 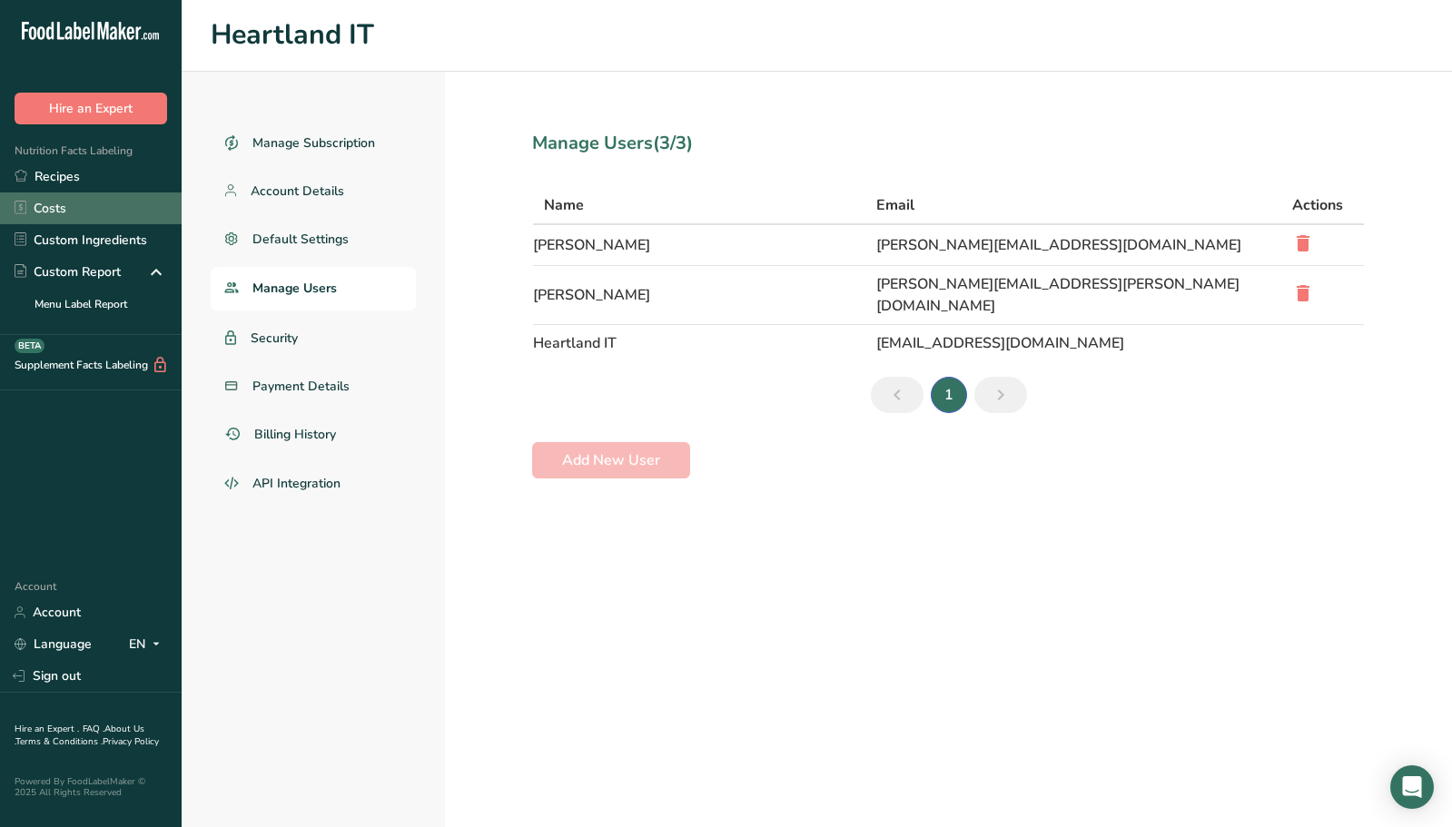 What do you see at coordinates (148, 645) in the screenshot?
I see `div: EN` at bounding box center [148, 645].